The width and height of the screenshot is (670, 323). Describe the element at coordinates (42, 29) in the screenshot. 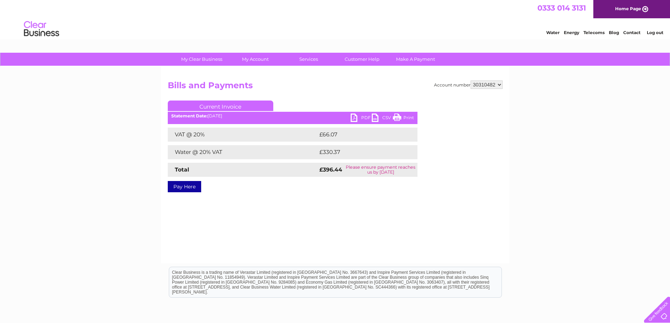

I see `img: logo.png` at that location.